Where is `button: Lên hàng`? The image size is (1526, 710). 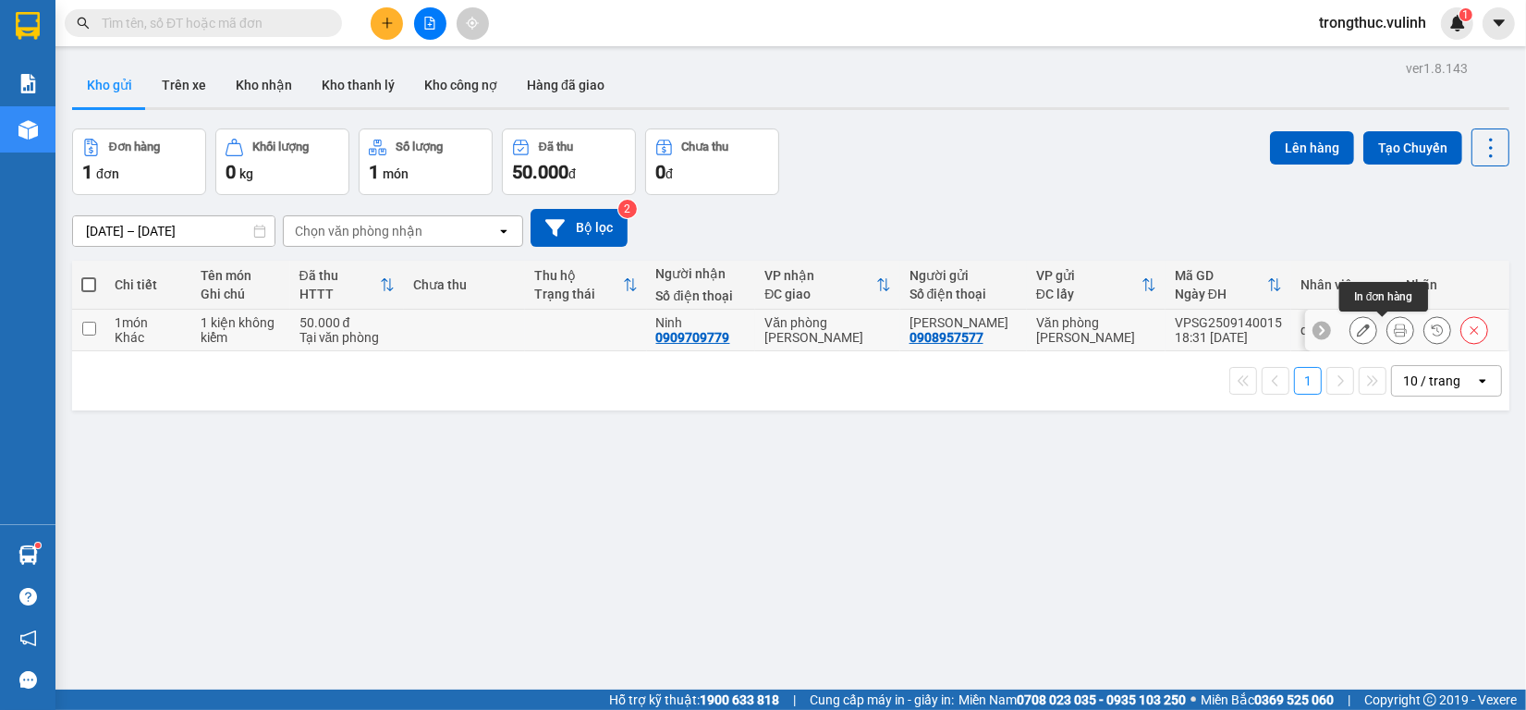
button: Lên hàng is located at coordinates (1312, 148).